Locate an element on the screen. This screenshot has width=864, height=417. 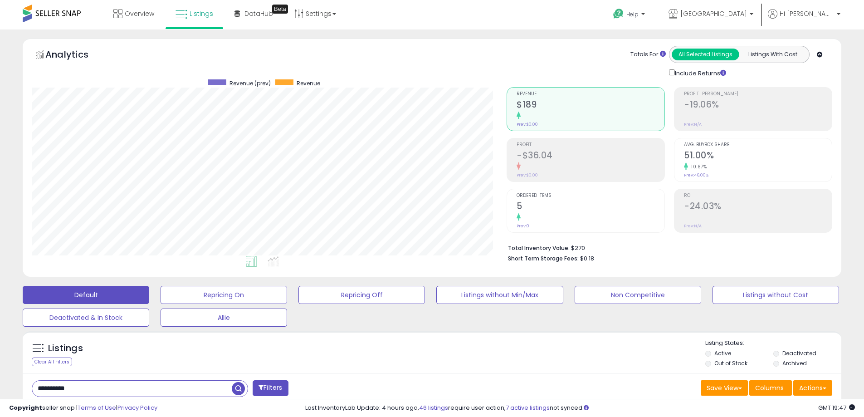
small: 10.87% is located at coordinates (697, 166).